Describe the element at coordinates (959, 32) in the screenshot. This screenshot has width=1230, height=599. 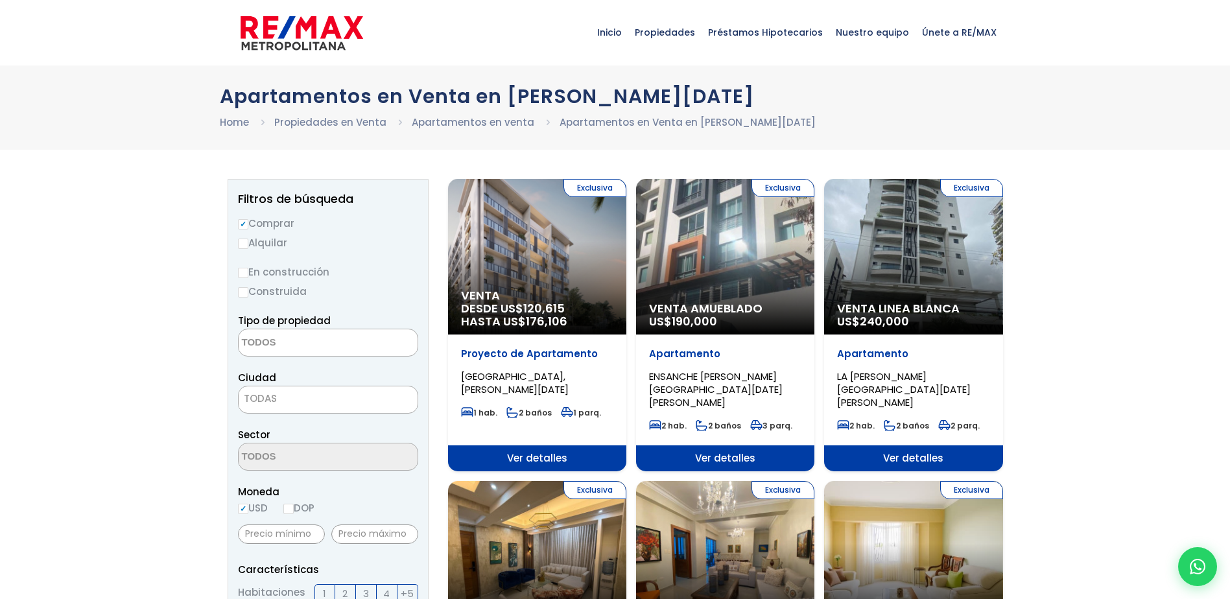
I see `span: Únete a RE/MAX` at that location.